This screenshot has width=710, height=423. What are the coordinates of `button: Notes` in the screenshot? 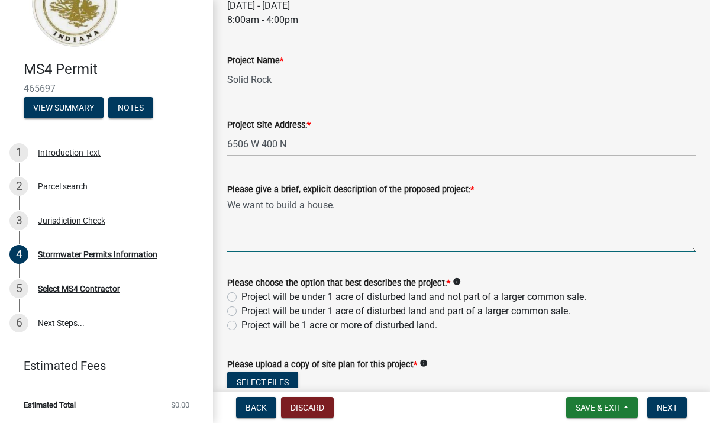 It's located at (131, 108).